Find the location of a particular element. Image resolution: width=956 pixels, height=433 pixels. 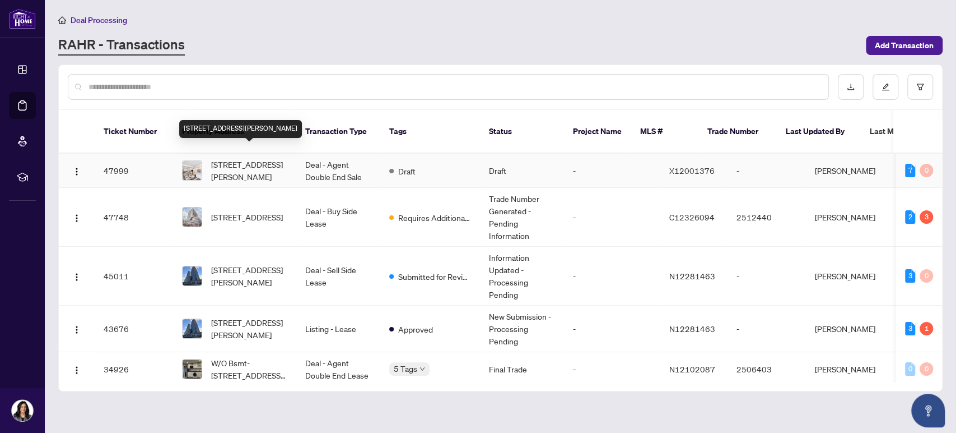

td: Deal - Agent Double End Lease is located at coordinates (338, 369).